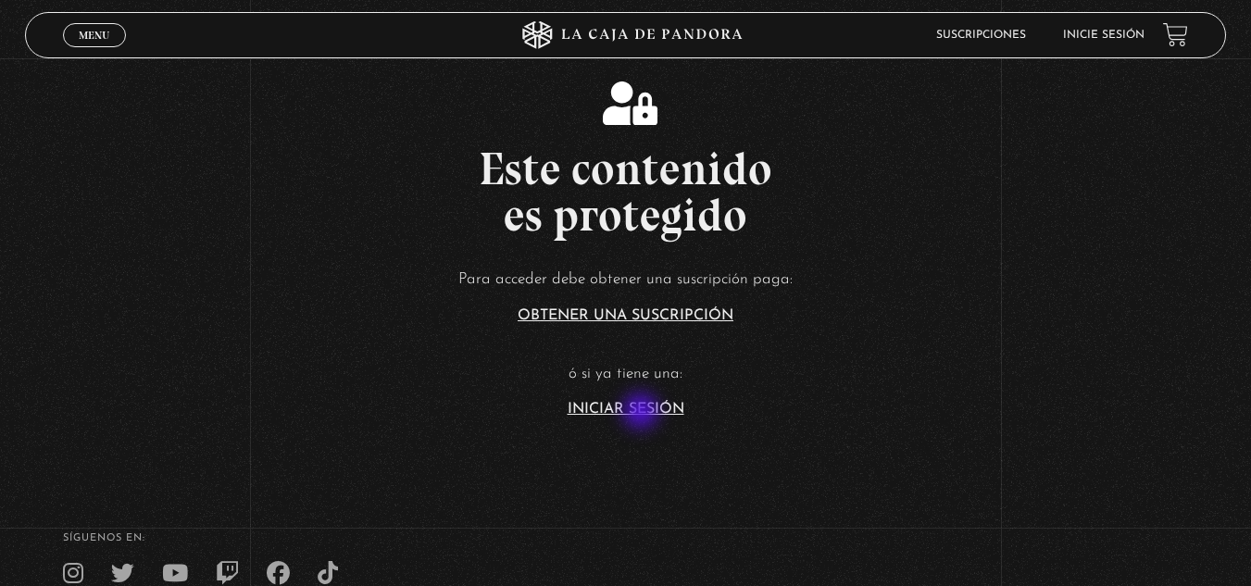 This screenshot has height=586, width=1251. Describe the element at coordinates (626, 538) in the screenshot. I see `h4: SÍguenos en:` at that location.